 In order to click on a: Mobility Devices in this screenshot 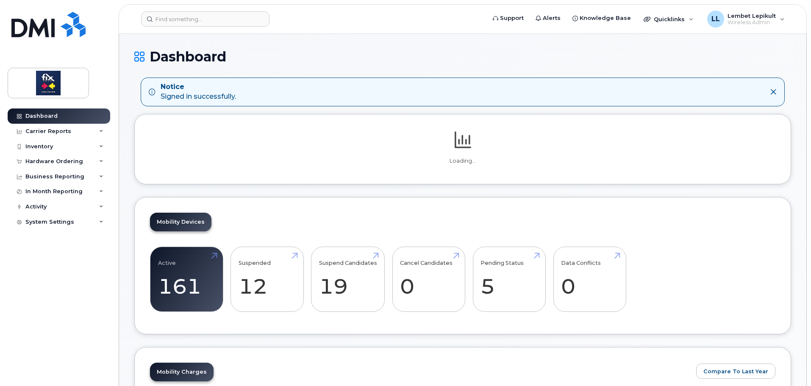, I will do `click(181, 222)`.